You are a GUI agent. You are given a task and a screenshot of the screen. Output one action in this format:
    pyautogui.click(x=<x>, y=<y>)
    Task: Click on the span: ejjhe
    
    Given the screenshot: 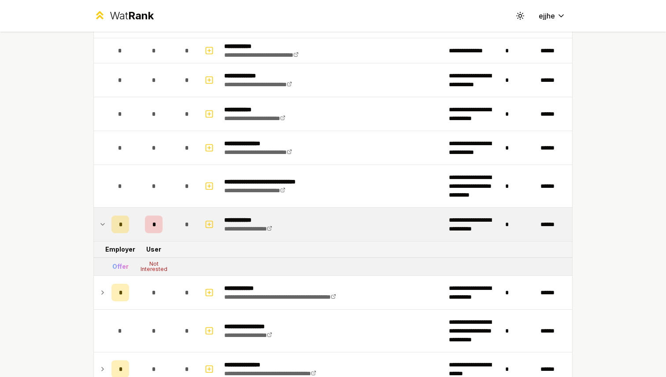 What is the action you would take?
    pyautogui.click(x=546, y=16)
    